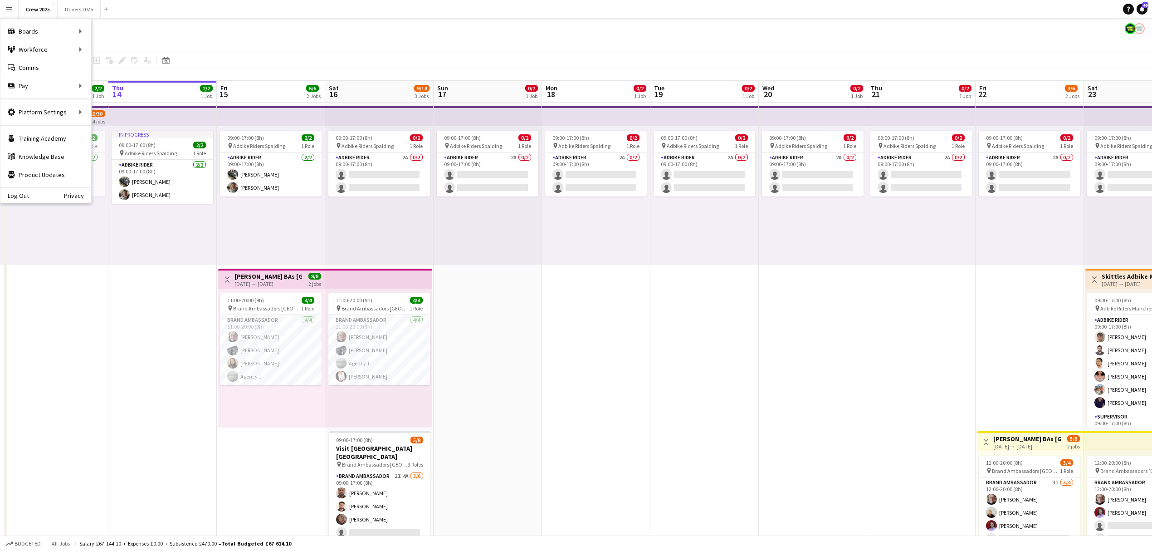 The image size is (1152, 551). Describe the element at coordinates (23, 544) in the screenshot. I see `button: Budgeted` at that location.